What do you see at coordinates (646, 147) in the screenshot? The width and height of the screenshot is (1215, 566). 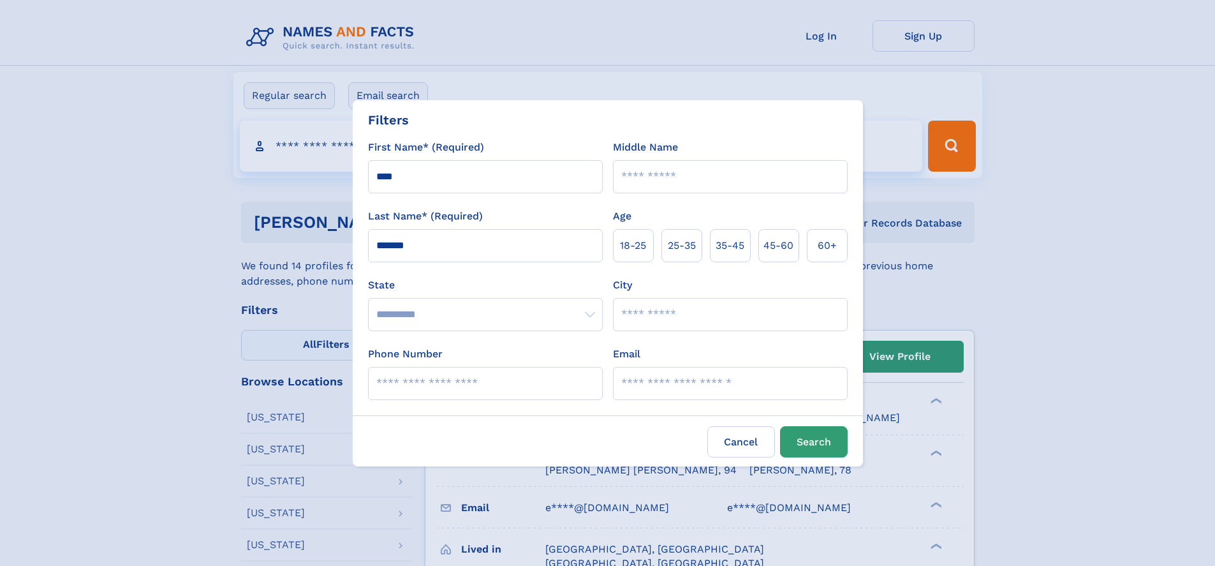 I see `label: Middle Name` at bounding box center [646, 147].